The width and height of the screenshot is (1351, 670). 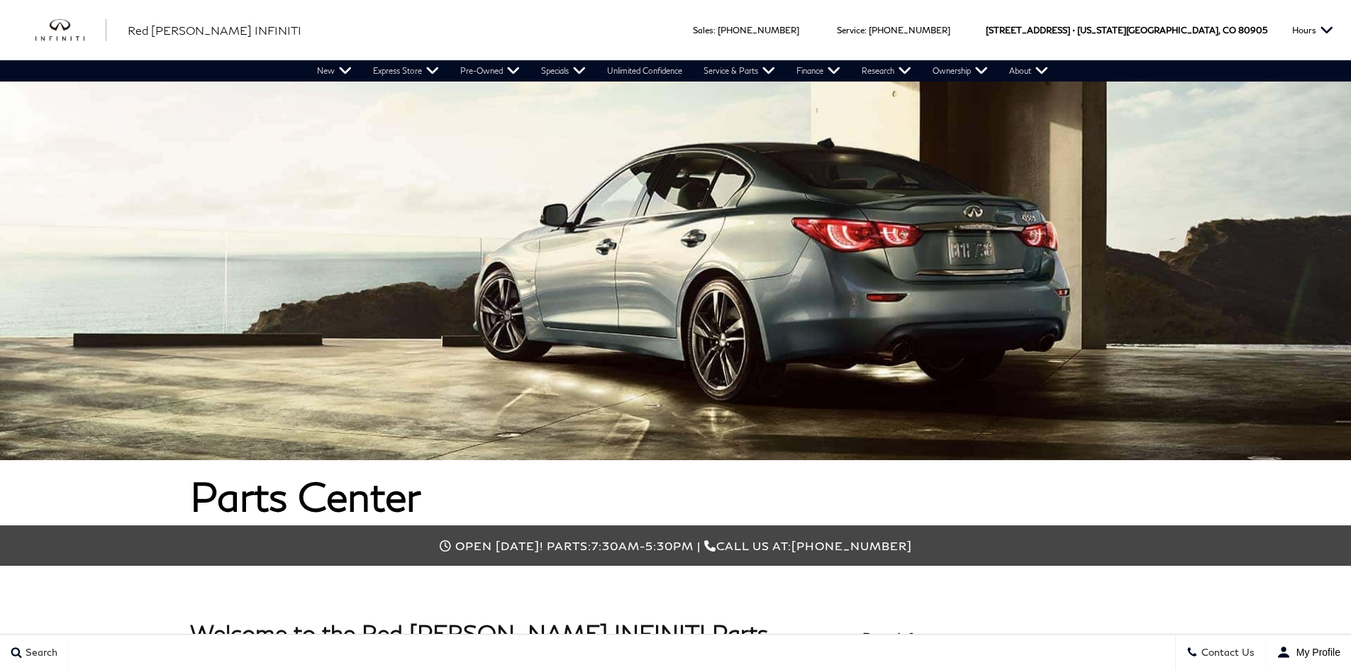 I want to click on button: user-profile-menu, so click(x=1309, y=653).